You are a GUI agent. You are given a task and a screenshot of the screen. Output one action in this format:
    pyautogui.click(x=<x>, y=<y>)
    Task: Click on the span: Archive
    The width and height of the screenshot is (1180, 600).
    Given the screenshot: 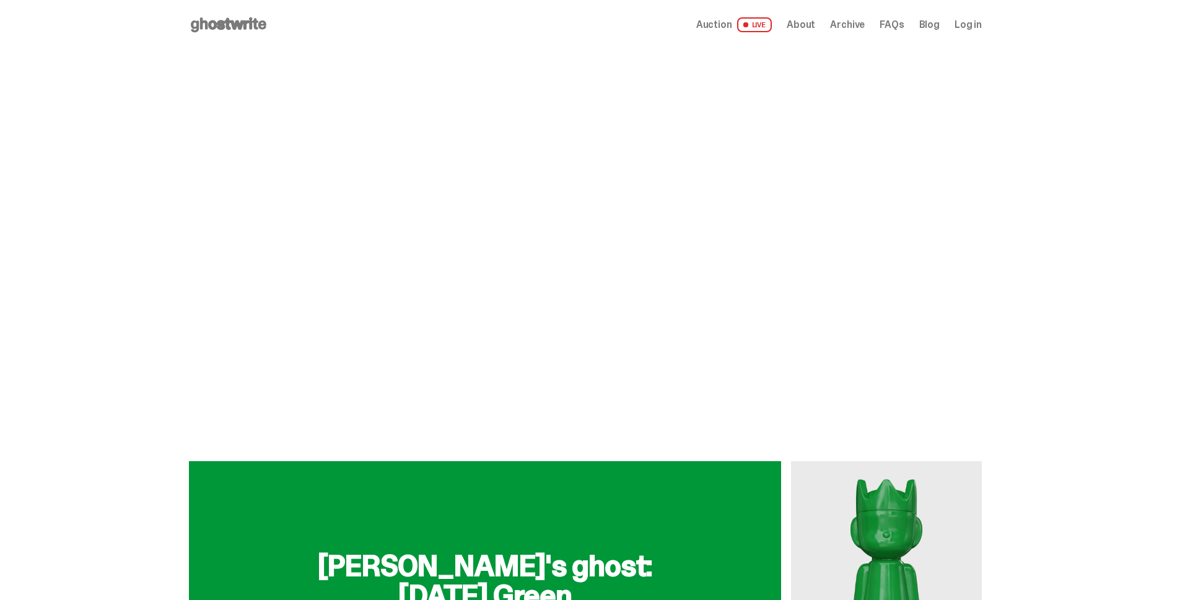 What is the action you would take?
    pyautogui.click(x=847, y=25)
    